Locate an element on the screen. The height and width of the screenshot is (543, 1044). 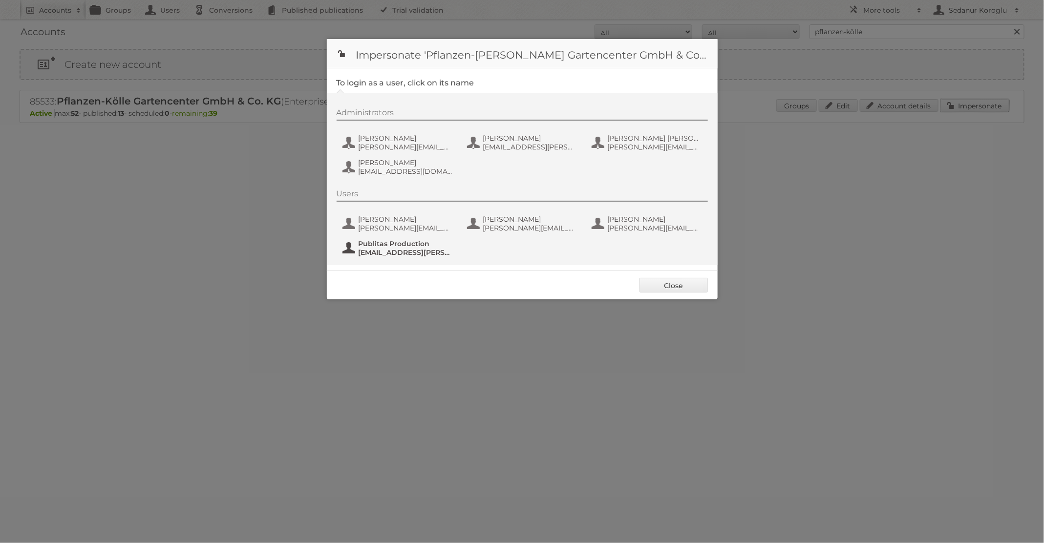
div: Administrators is located at coordinates (522, 114).